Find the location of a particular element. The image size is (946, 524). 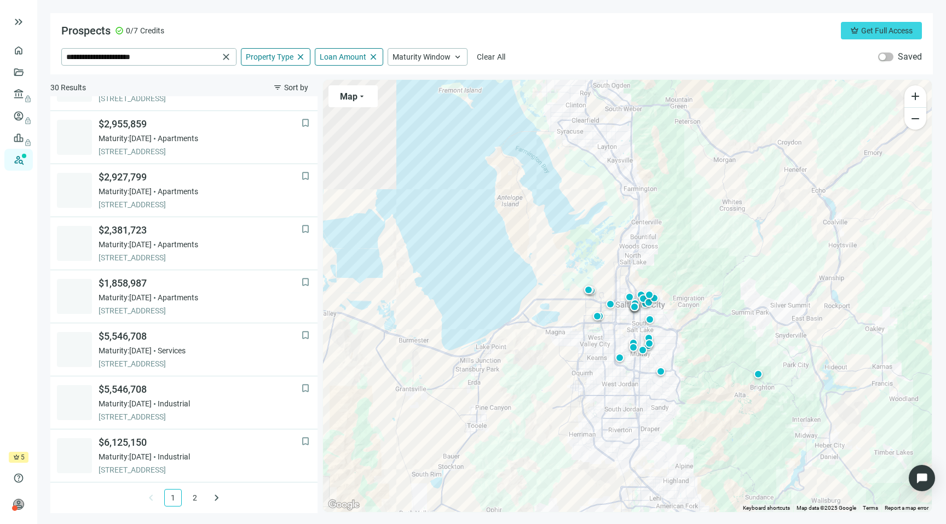

li: 1 is located at coordinates (173, 498).